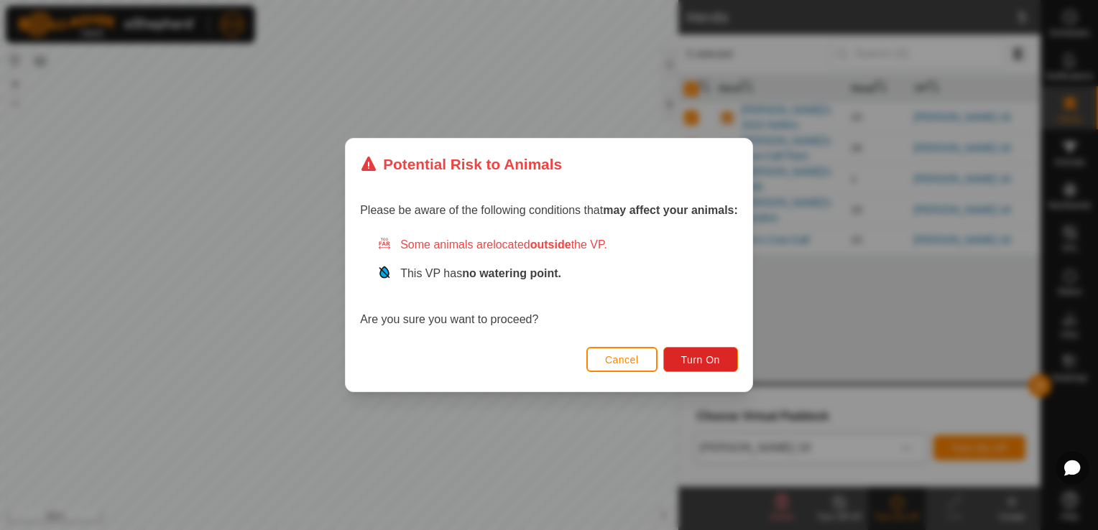 This screenshot has width=1098, height=530. I want to click on span: Please be aware of the following conditions that, so click(549, 210).